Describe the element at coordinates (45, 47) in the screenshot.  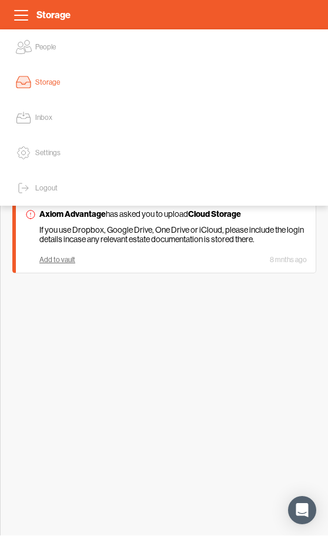
I see `div: People` at that location.